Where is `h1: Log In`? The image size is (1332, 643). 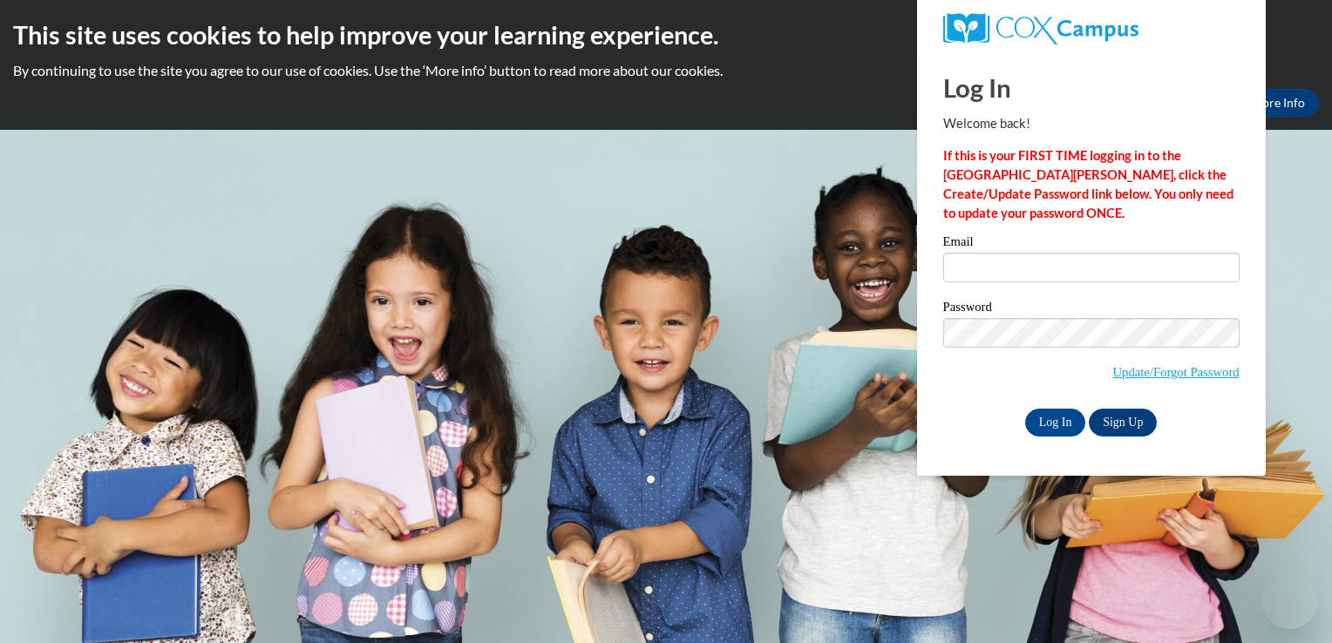 h1: Log In is located at coordinates (1092, 87).